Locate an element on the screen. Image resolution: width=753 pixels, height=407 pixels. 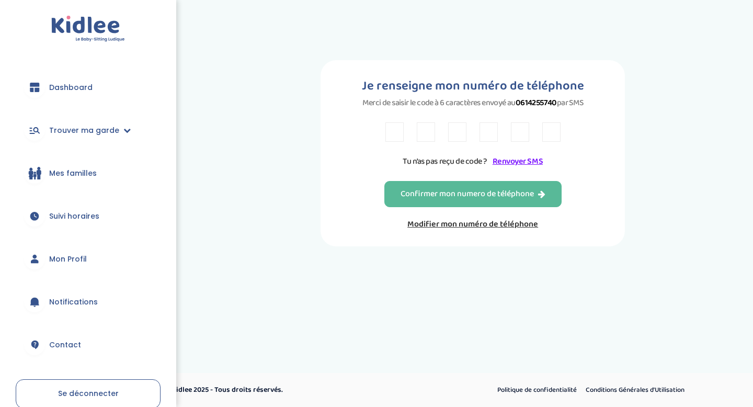
a: Dashboard is located at coordinates (88, 87).